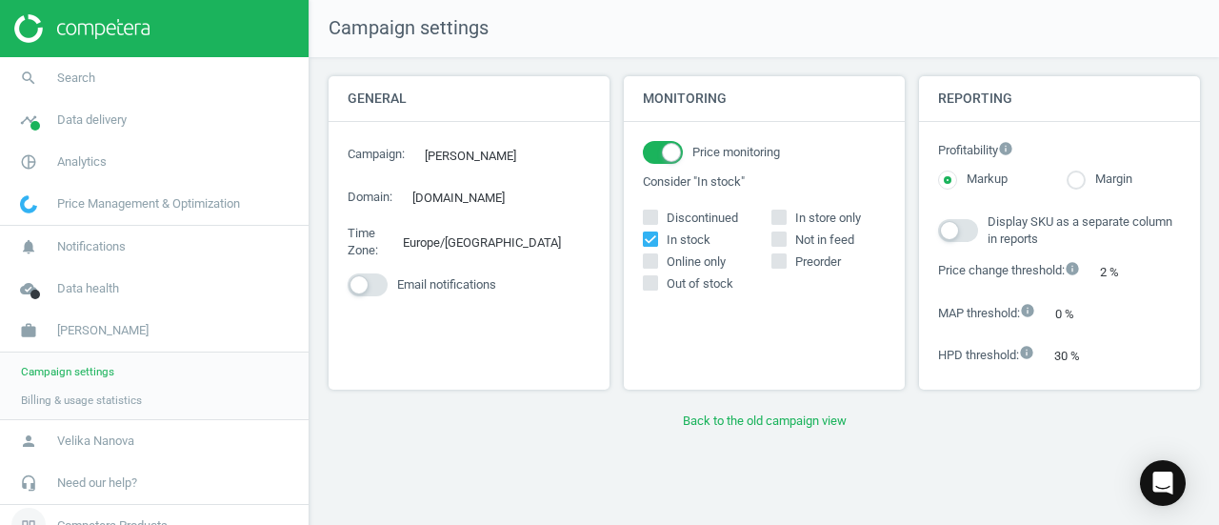 Image resolution: width=1219 pixels, height=525 pixels. I want to click on i: person, so click(29, 441).